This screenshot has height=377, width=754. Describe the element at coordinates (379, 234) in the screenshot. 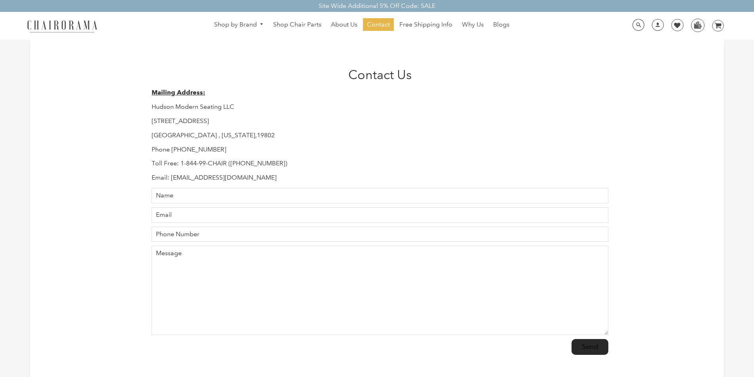

I see `input: Phone Number` at that location.